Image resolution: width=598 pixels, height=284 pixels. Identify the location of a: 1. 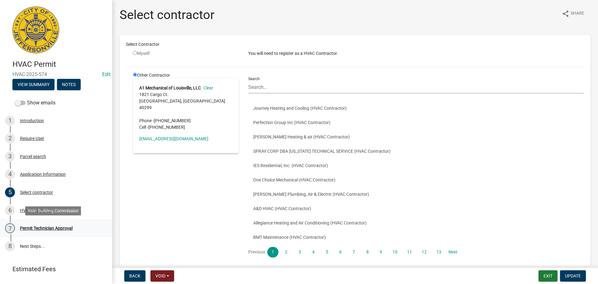
(273, 252).